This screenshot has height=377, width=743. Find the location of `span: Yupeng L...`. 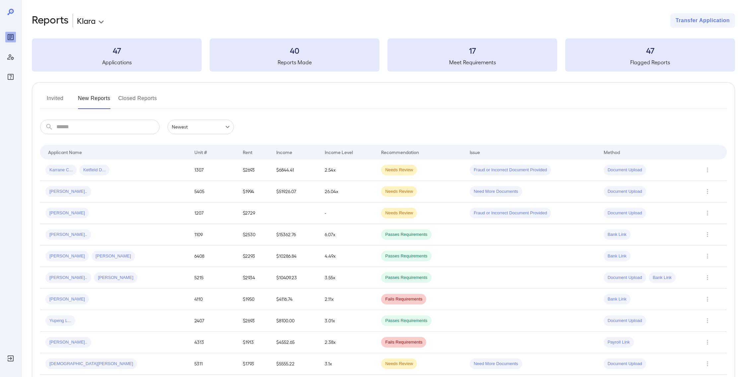

span: Yupeng L... is located at coordinates (60, 321).